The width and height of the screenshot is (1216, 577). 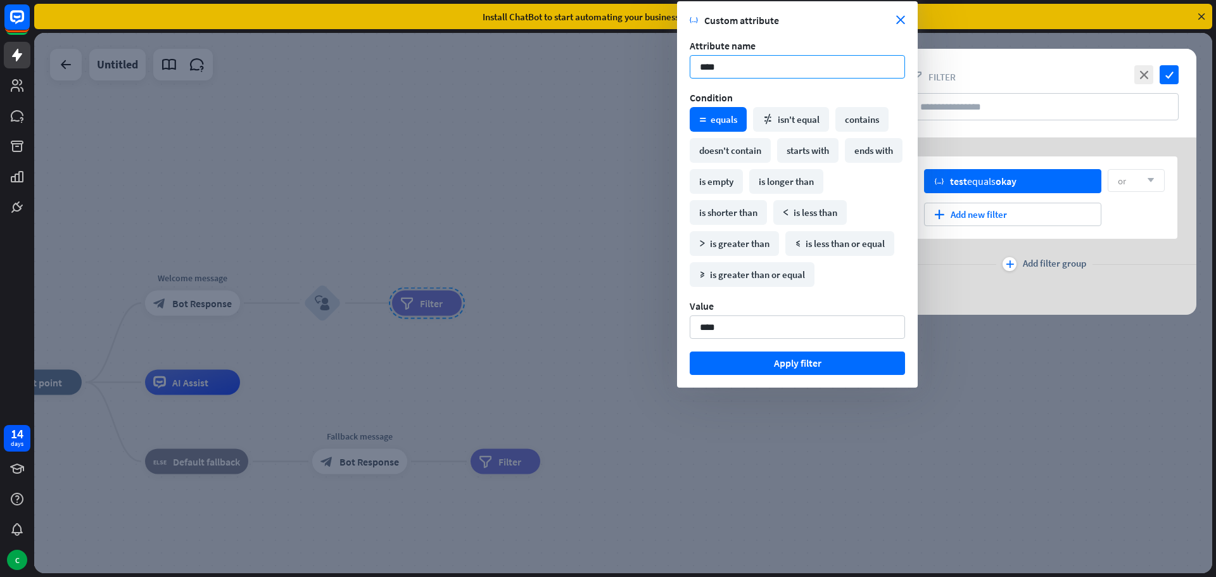 I want to click on div: Value, so click(x=797, y=306).